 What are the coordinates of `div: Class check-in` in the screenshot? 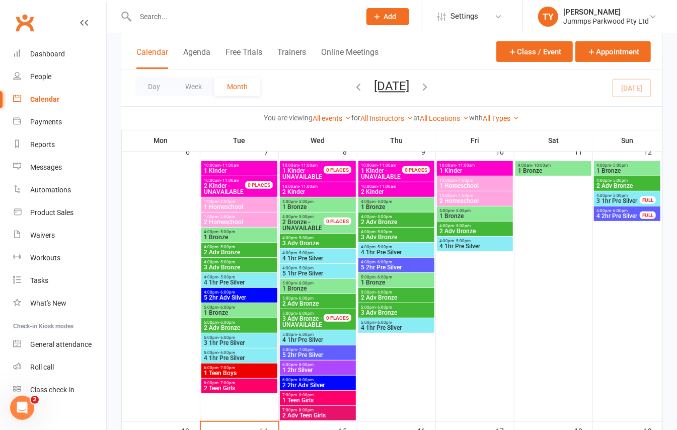 It's located at (52, 390).